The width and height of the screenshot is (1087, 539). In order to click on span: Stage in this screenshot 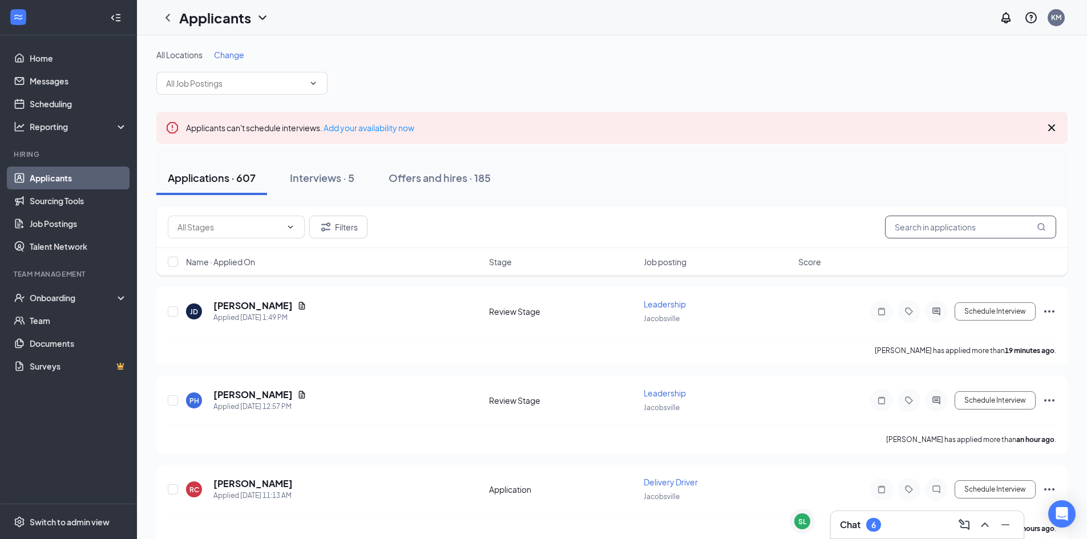, I will do `click(500, 262)`.